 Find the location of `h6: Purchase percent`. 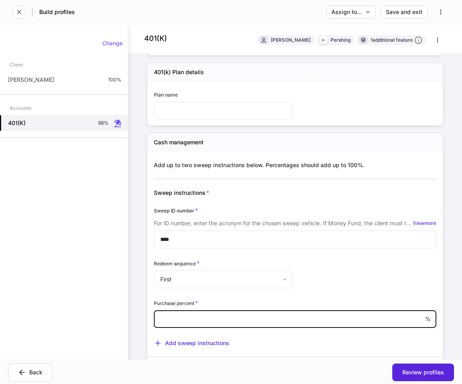

h6: Purchase percent is located at coordinates (176, 303).